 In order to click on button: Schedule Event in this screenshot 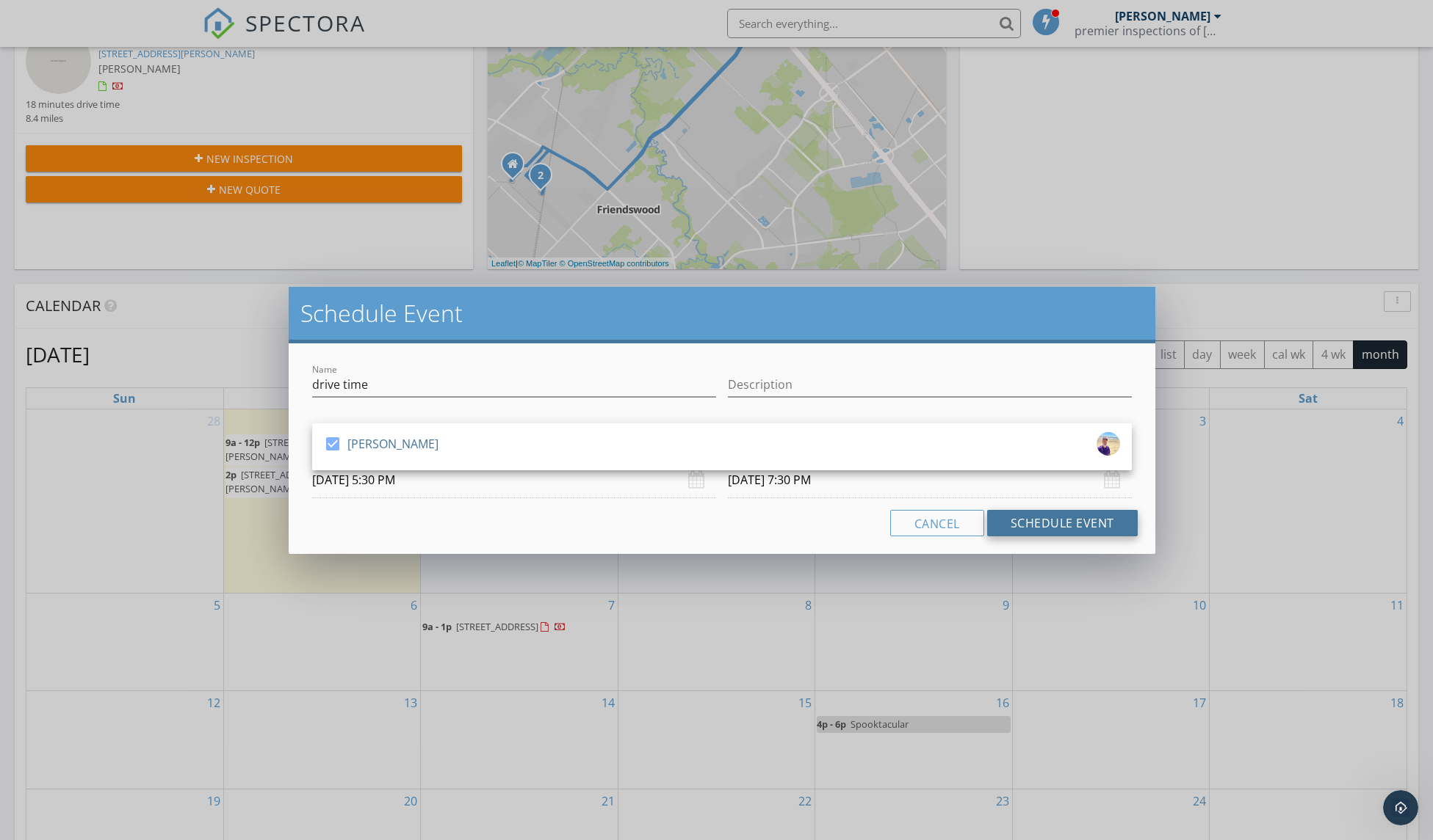, I will do `click(1062, 523)`.